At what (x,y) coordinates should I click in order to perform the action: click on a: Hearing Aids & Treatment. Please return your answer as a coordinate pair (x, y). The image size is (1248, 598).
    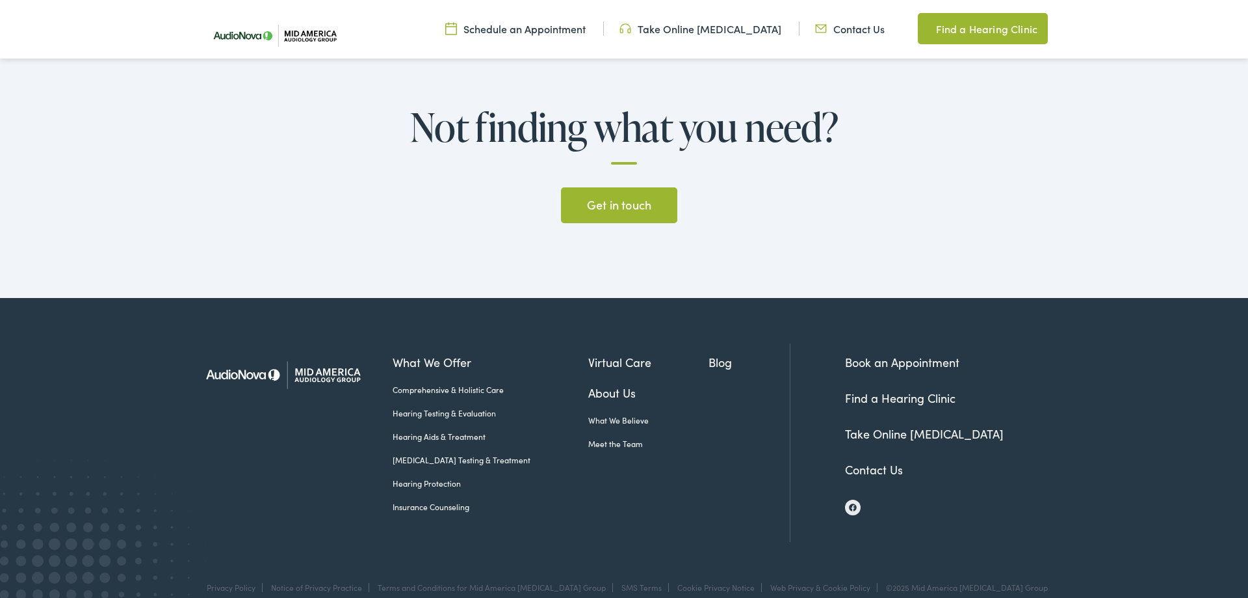
    Looking at the image, I should click on (490, 436).